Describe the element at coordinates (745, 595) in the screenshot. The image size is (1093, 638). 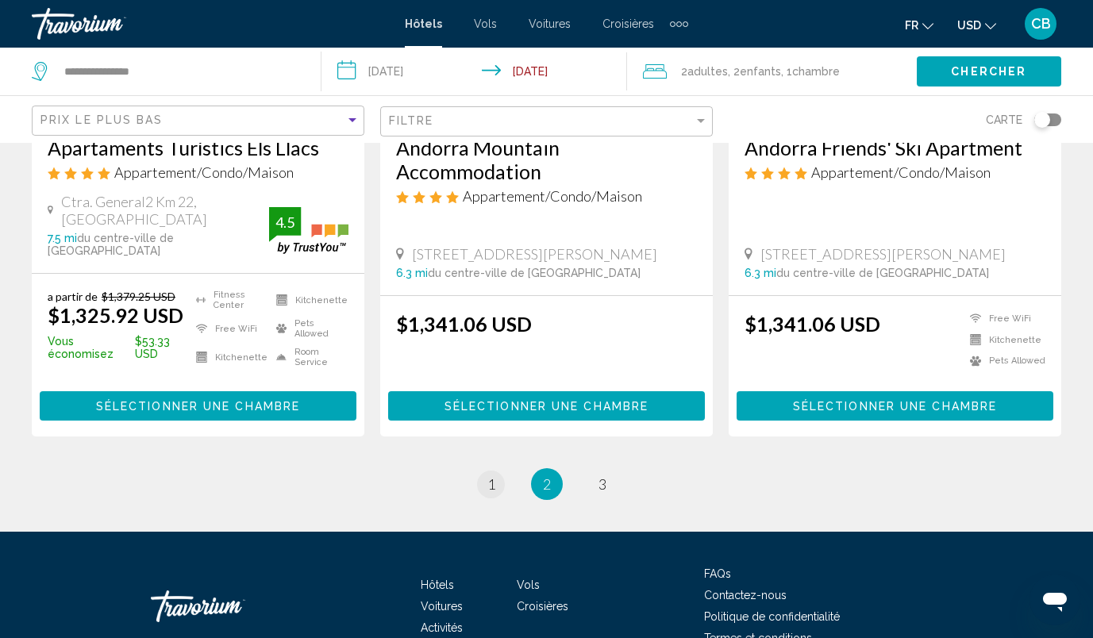
I see `a: Contactez-nous` at that location.